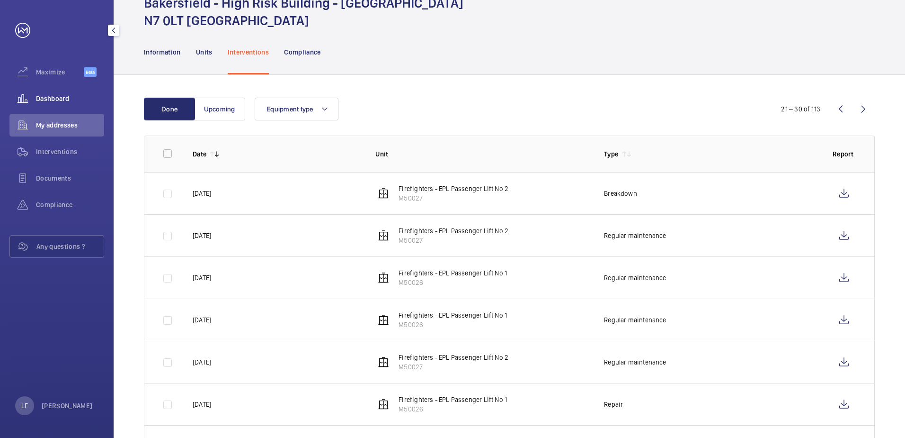 This screenshot has height=438, width=905. I want to click on p: Date, so click(199, 154).